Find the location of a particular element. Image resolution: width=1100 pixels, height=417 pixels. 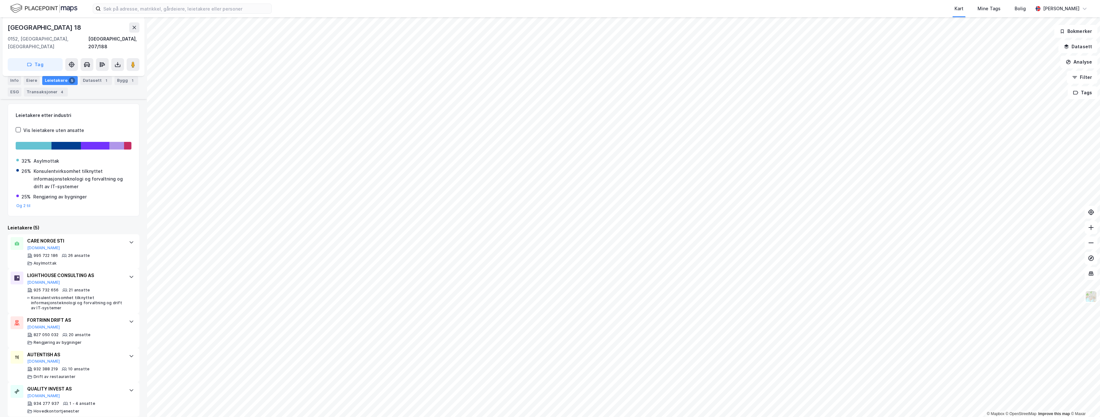

img: logo.f888ab2527a4732fd821a326f86c7f29.svg is located at coordinates (44, 8).